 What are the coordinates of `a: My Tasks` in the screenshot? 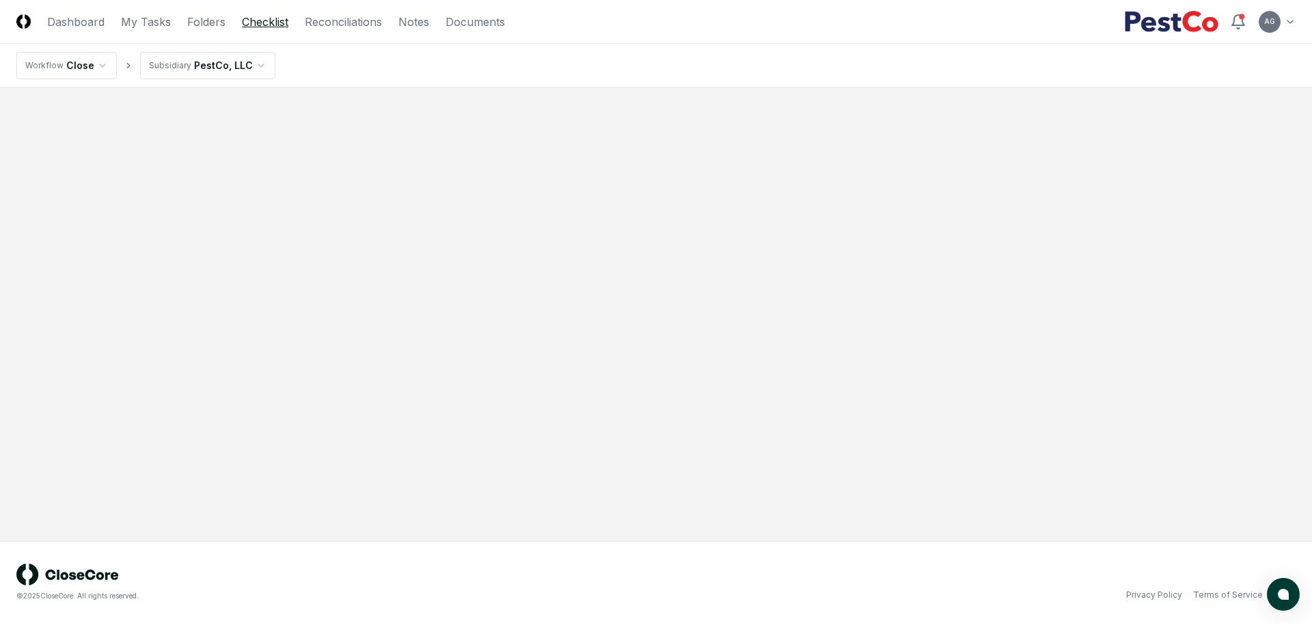 It's located at (146, 22).